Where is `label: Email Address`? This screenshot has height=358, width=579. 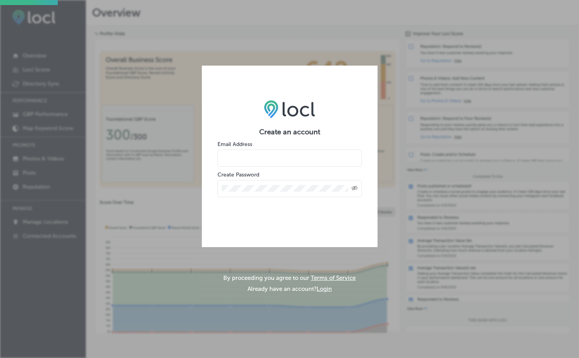 label: Email Address is located at coordinates (235, 144).